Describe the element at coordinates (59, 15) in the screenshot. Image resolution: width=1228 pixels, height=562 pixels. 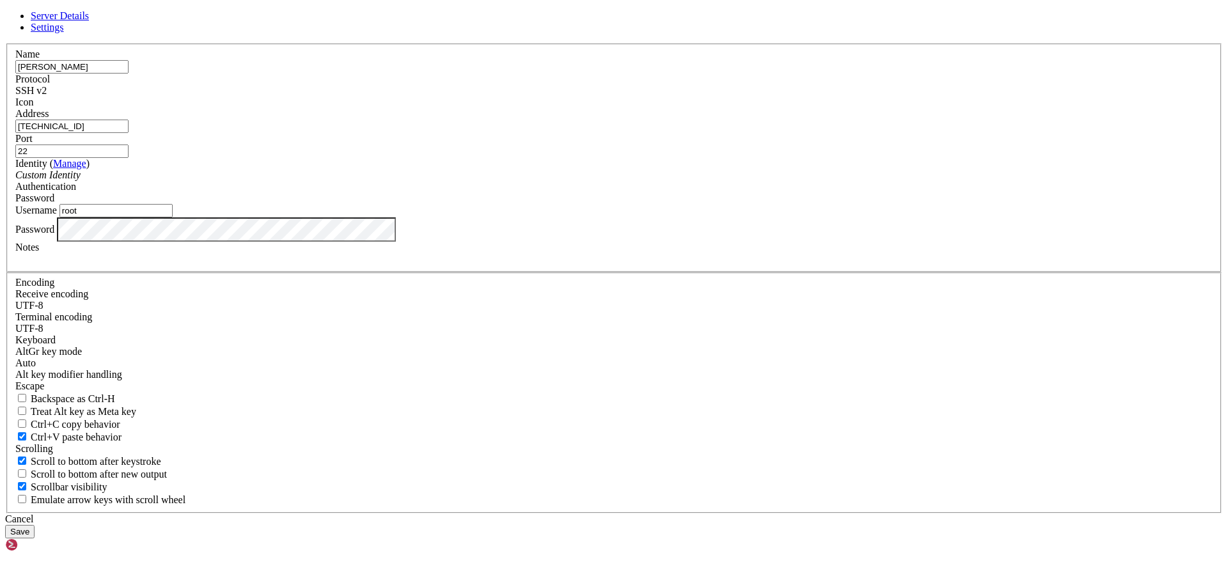
I see `span: Server Details` at that location.